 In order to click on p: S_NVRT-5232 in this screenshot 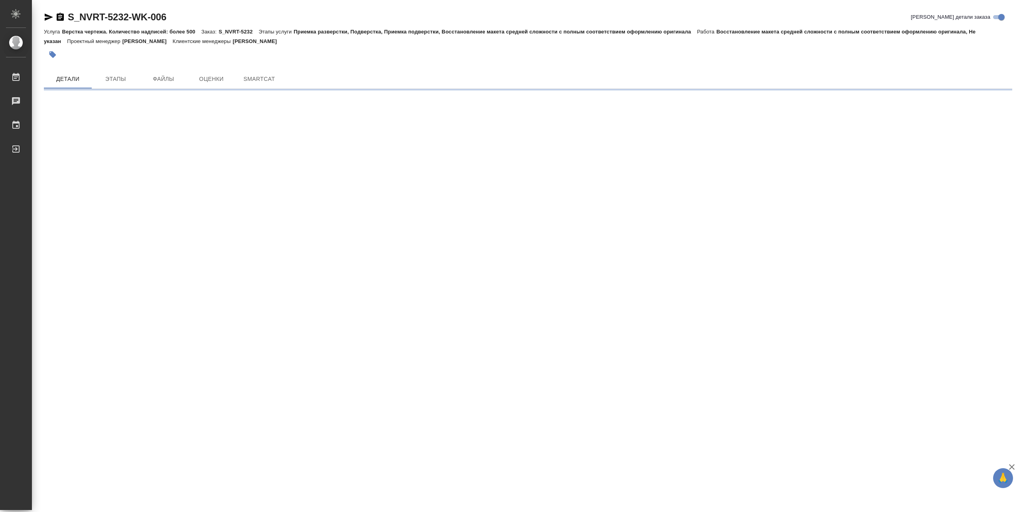, I will do `click(238, 31)`.